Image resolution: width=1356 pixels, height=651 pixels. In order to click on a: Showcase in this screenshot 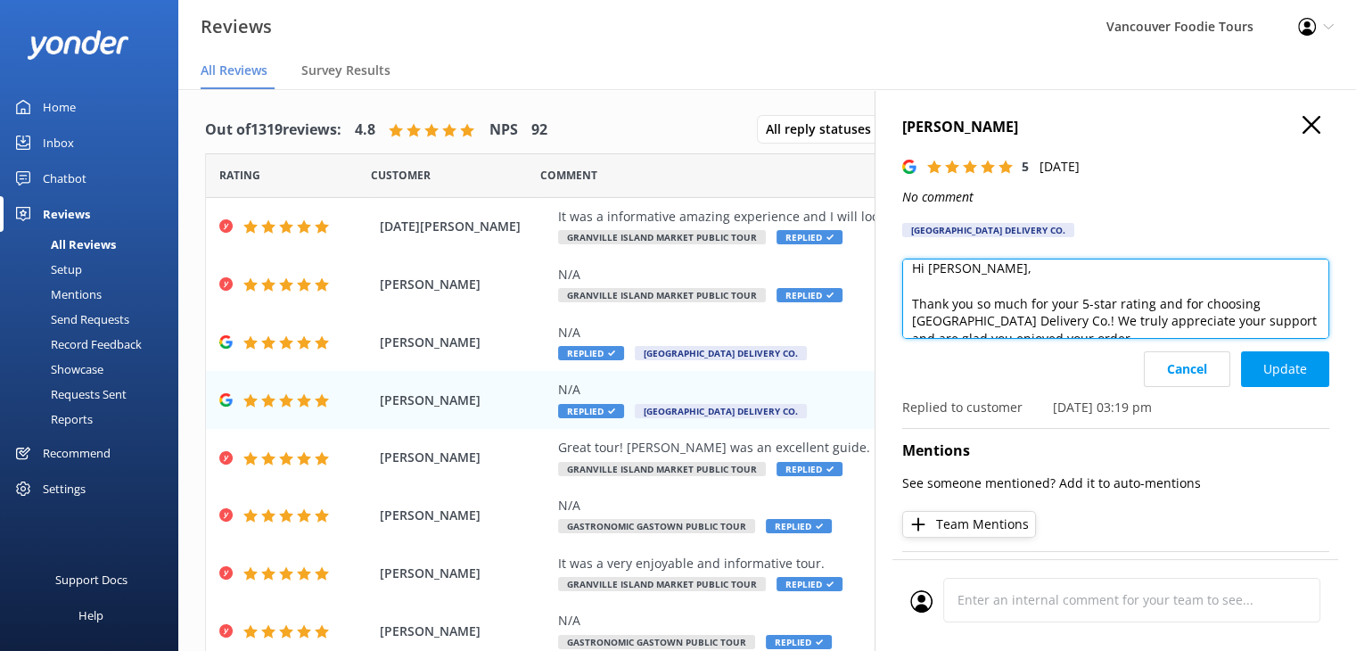, I will do `click(94, 369)`.